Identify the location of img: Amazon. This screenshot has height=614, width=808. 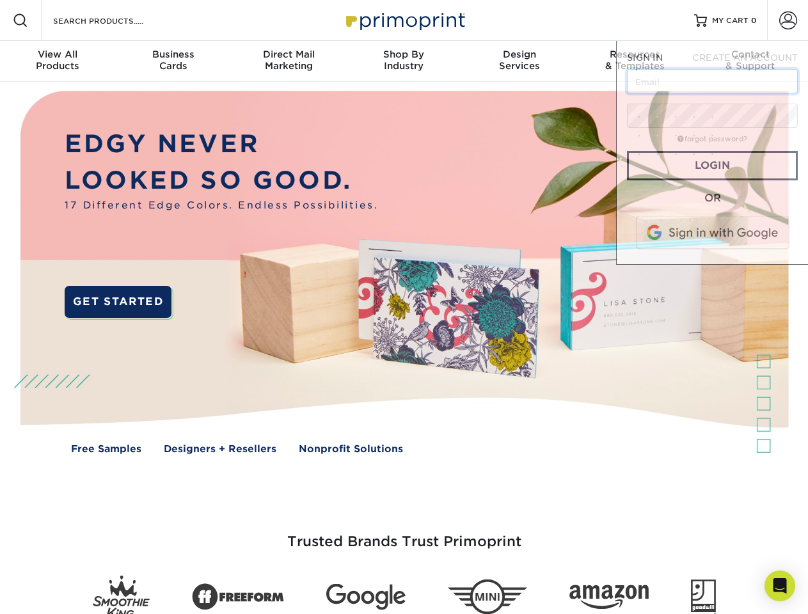
(609, 598).